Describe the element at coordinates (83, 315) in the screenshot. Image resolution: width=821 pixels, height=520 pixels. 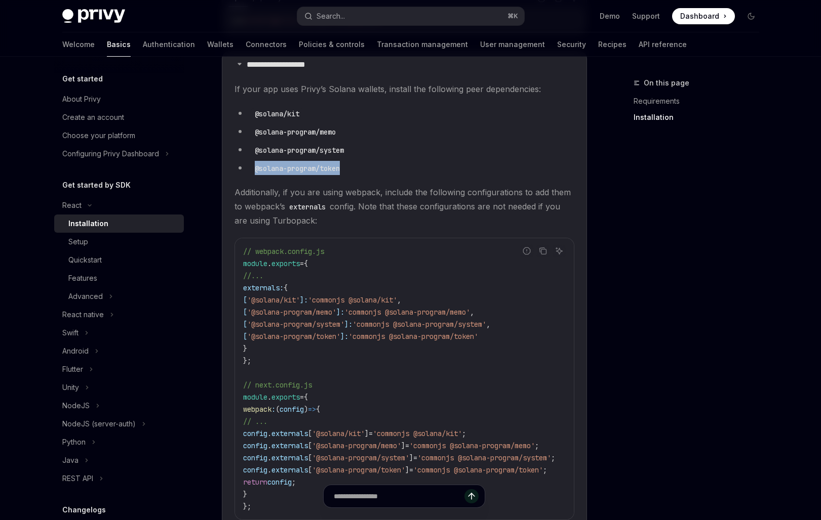
I see `div: React native` at that location.